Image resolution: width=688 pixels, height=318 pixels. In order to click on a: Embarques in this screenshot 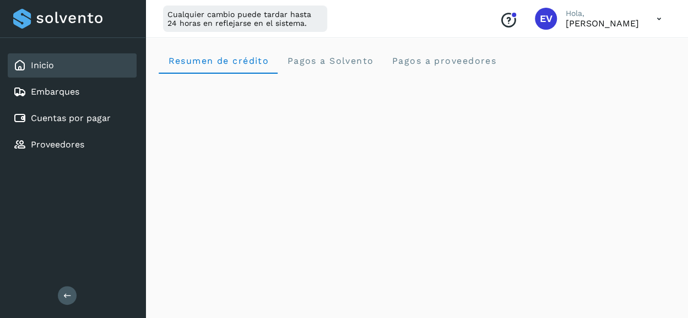, I will do `click(55, 91)`.